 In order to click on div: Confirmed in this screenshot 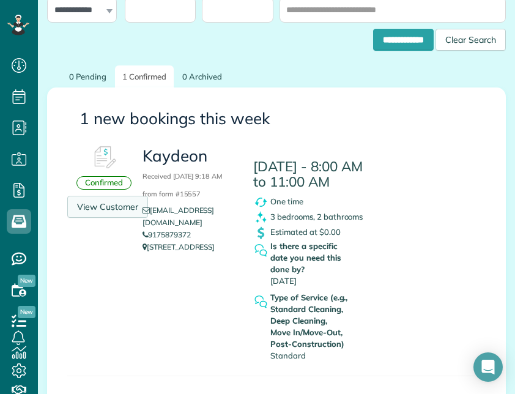, I will do `click(104, 183)`.